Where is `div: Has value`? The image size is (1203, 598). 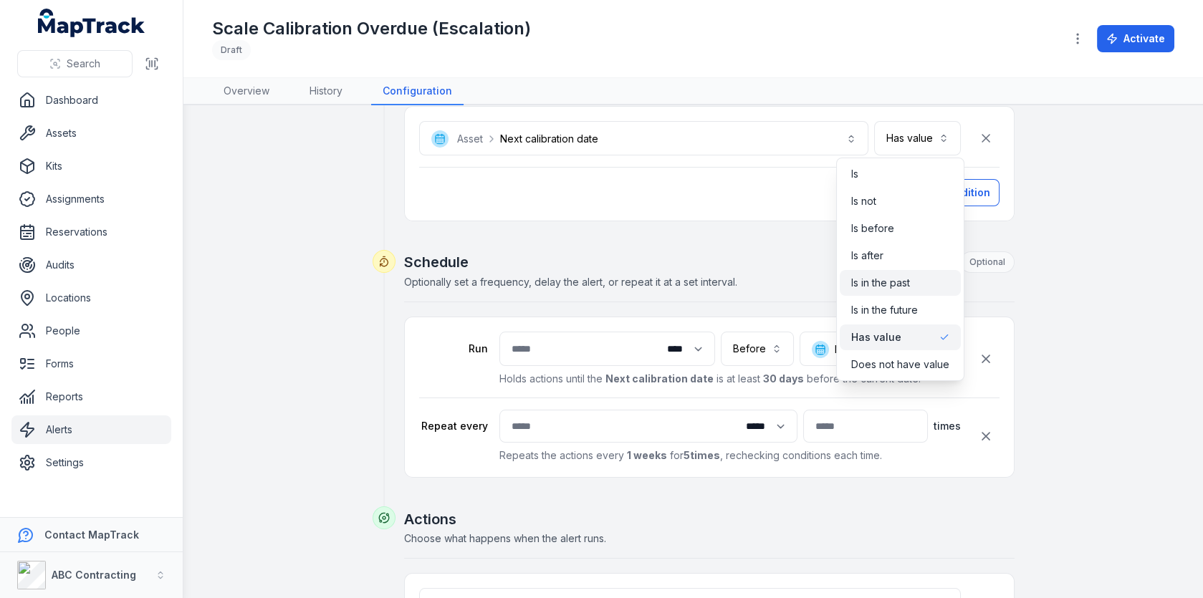 div: Has value is located at coordinates (900, 269).